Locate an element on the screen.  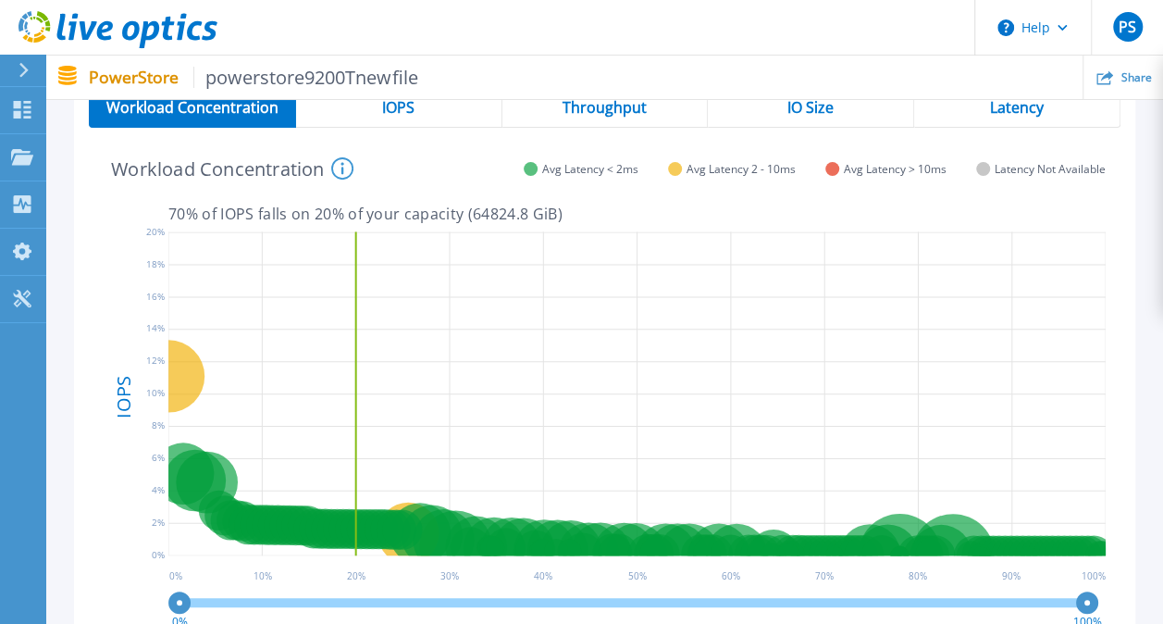
text: 18% is located at coordinates (155, 263).